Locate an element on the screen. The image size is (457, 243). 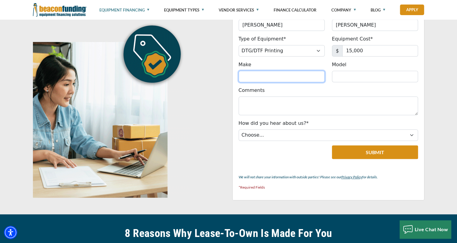
input: 50,000 is located at coordinates (380, 51).